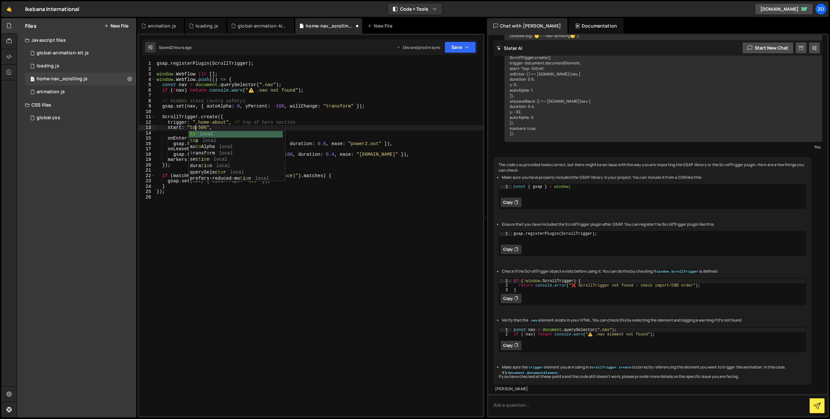 This screenshot has width=830, height=419. What do you see at coordinates (77, 105) in the screenshot?
I see `div: CSS files` at bounding box center [77, 105].